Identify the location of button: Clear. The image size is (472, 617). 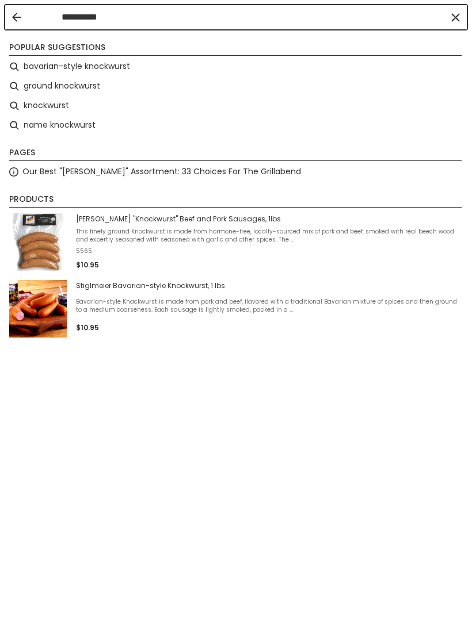
(455, 17).